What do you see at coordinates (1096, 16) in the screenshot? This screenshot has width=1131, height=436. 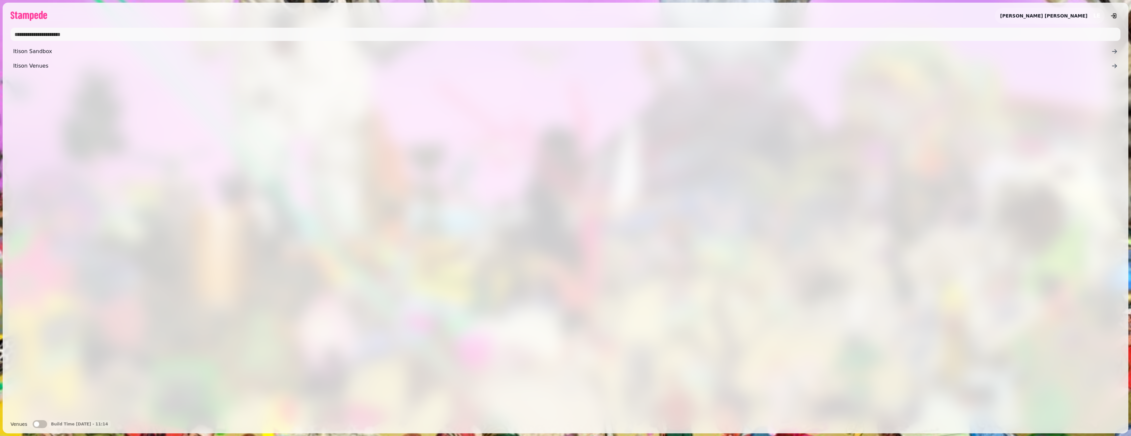 I see `span: LE` at bounding box center [1096, 16].